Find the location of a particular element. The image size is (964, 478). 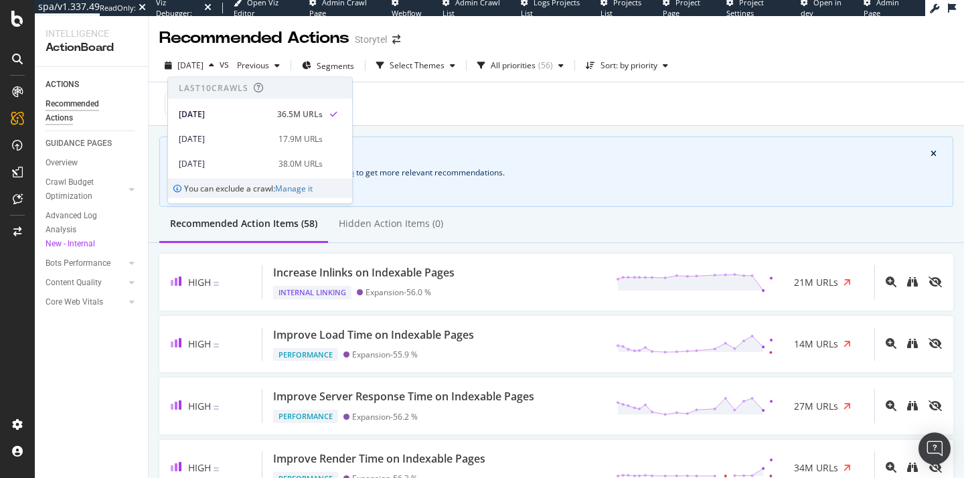

span: 14M URLs is located at coordinates (816, 344).